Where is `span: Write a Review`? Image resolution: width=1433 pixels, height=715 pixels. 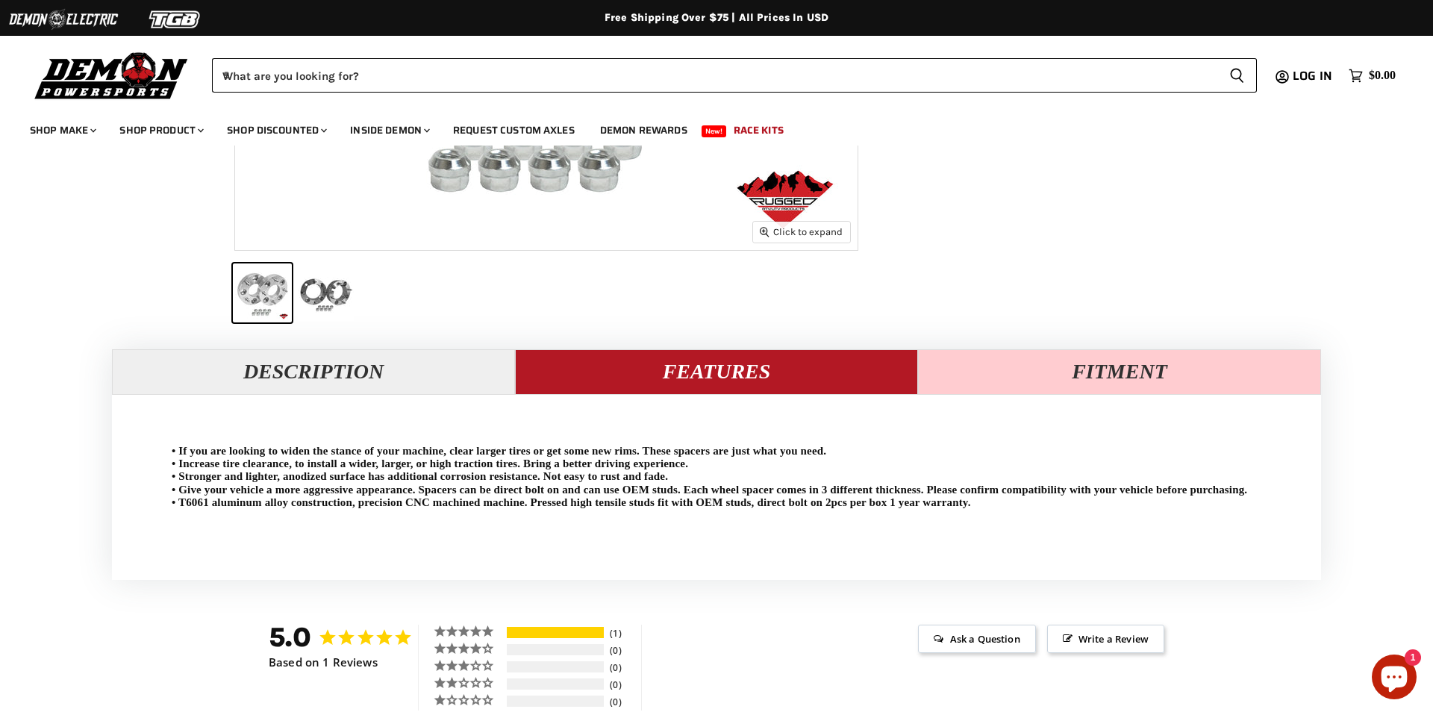 span: Write a Review is located at coordinates (1105, 639).